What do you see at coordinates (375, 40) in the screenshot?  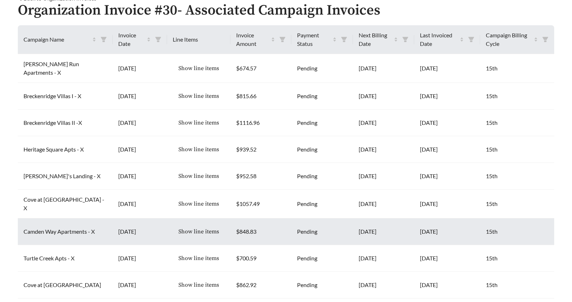 I see `span: Next Billing Date` at bounding box center [375, 40].